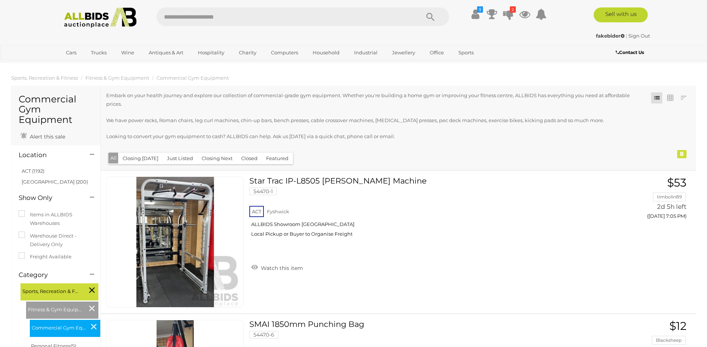 The height and width of the screenshot is (347, 707). Describe the element at coordinates (326, 53) in the screenshot. I see `a: Household` at that location.